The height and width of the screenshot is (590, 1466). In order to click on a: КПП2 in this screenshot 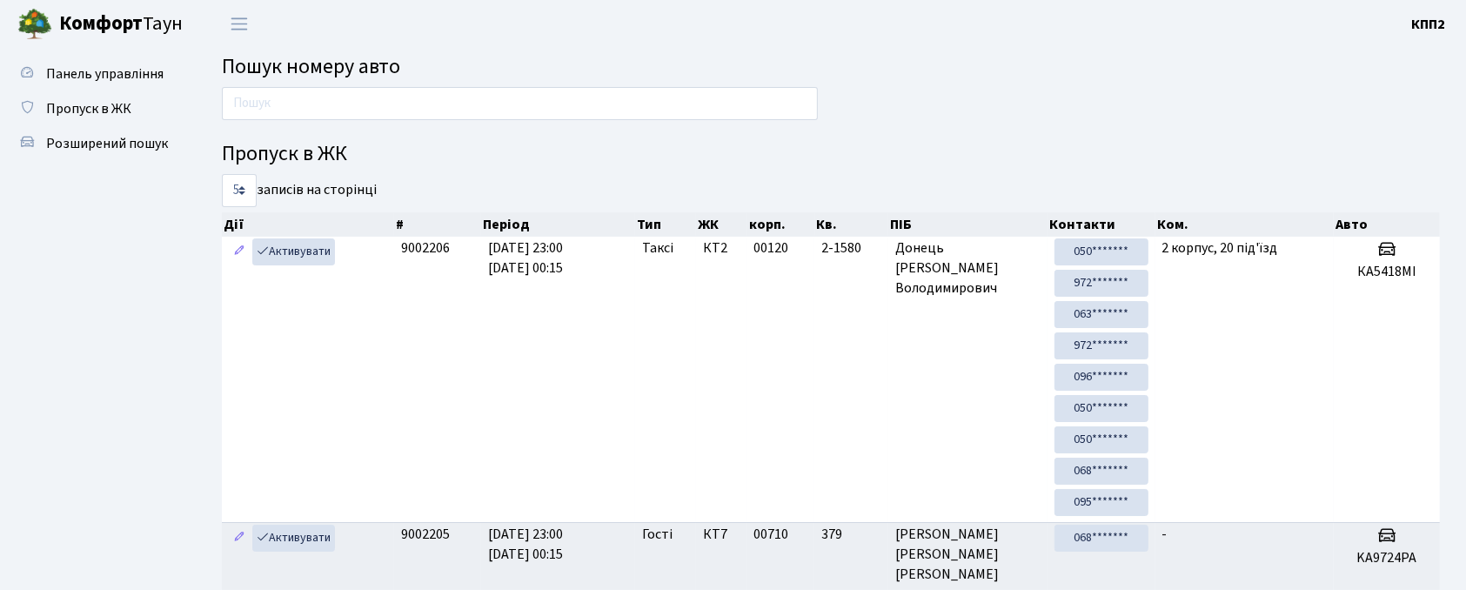, I will do `click(1427, 24)`.